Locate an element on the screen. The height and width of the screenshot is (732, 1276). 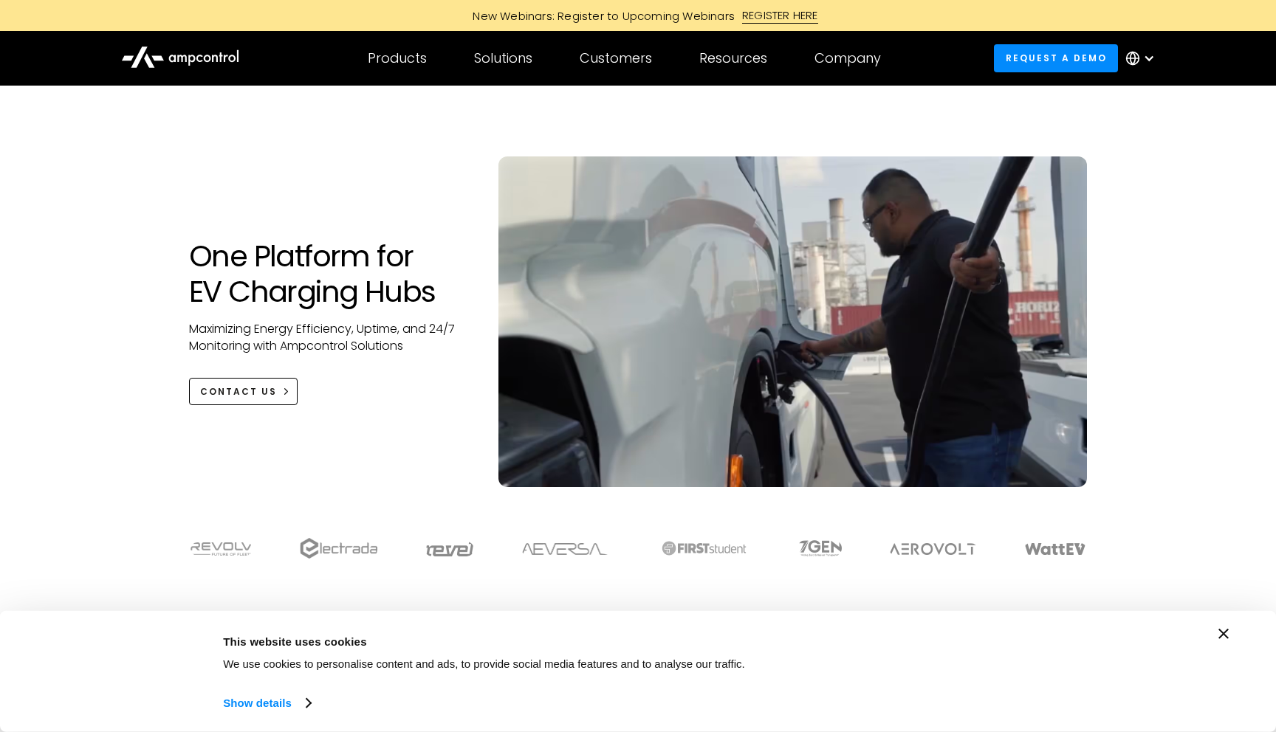
p: Maximizing Energy Efficiency, Uptime, and 24/7 Monitoring with Ampcontrol Solutions is located at coordinates (329, 337).